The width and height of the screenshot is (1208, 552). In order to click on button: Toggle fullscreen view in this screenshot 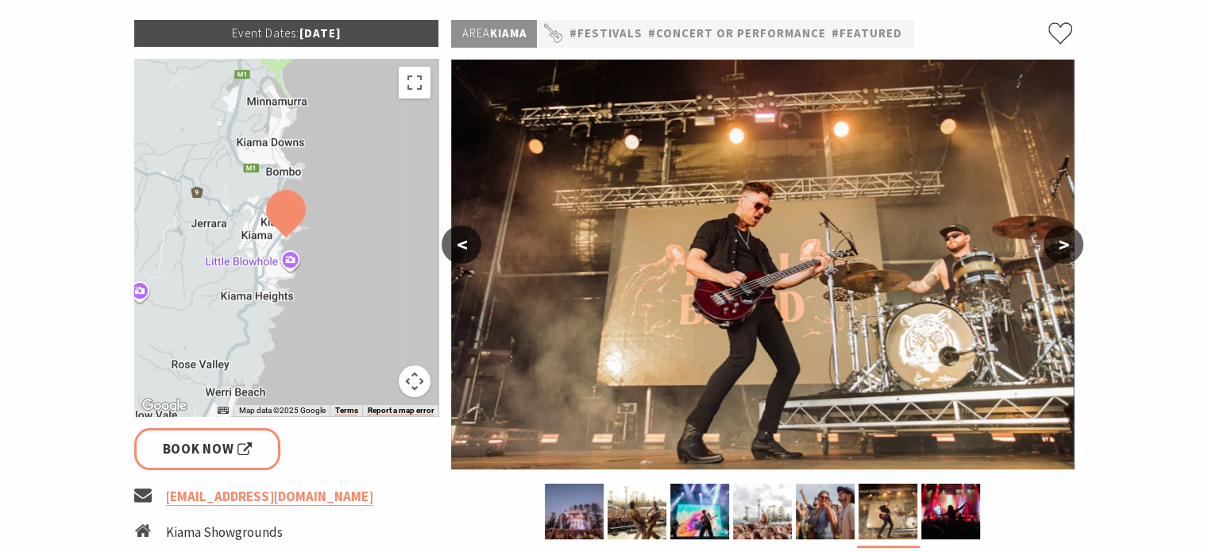, I will do `click(414, 83)`.